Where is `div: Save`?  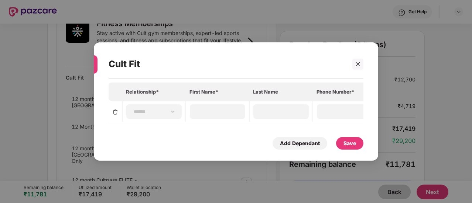
div: Save is located at coordinates (350, 144).